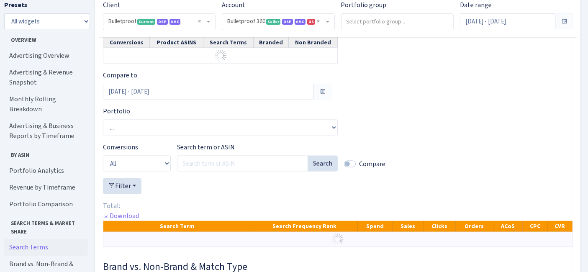 Image resolution: width=588 pixels, height=272 pixels. What do you see at coordinates (116, 111) in the screenshot?
I see `label: Portfolio` at bounding box center [116, 111].